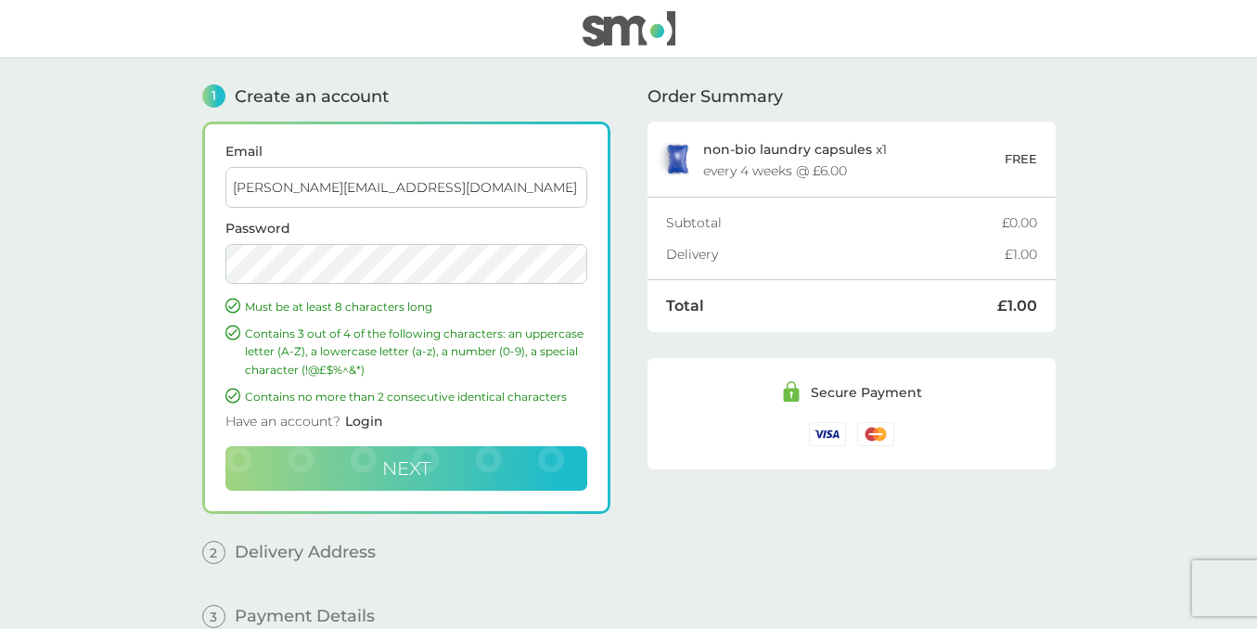 The height and width of the screenshot is (629, 1257). I want to click on button: Next, so click(406, 468).